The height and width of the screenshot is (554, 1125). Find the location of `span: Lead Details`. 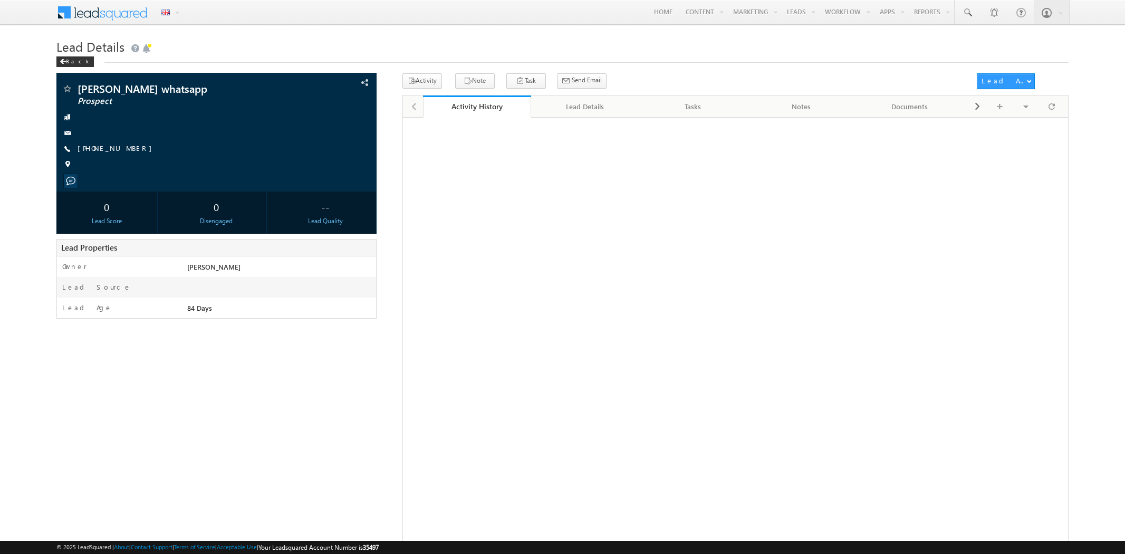

span: Lead Details is located at coordinates (90, 46).